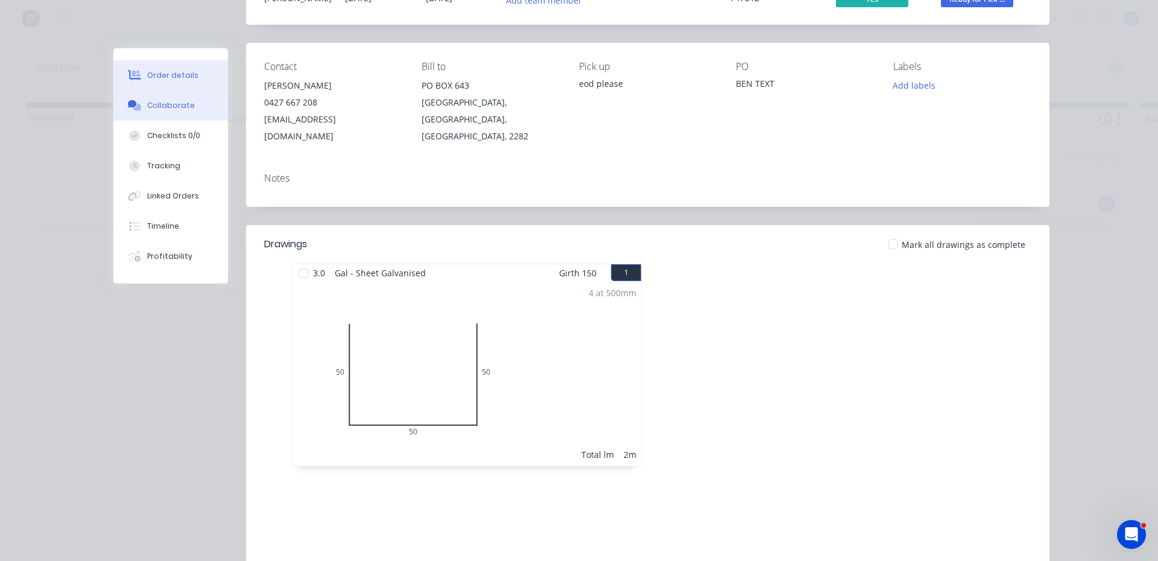  I want to click on div: Timeline, so click(163, 226).